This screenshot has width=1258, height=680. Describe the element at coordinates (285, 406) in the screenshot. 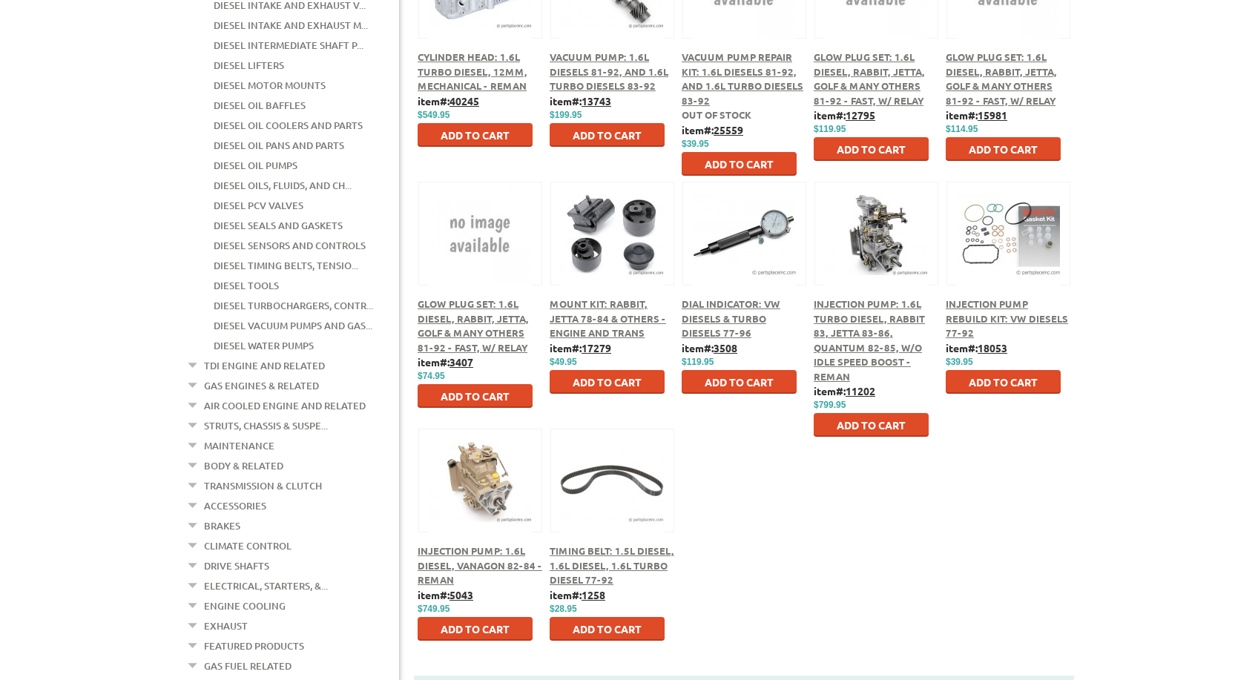

I see `a: Air Cooled Engine and Related` at that location.